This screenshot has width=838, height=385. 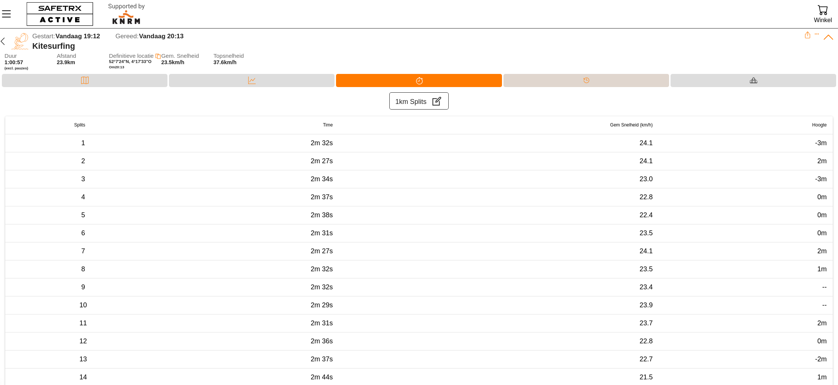 I want to click on span: 52°7'24"N, 4°17'33"O, so click(x=130, y=62).